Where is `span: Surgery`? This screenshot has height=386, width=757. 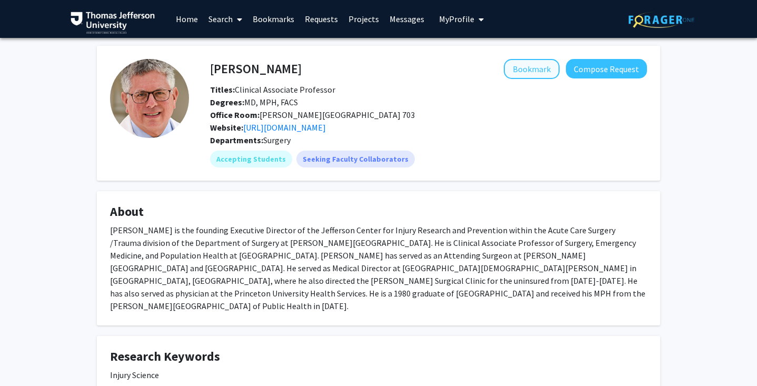 span: Surgery is located at coordinates (277, 140).